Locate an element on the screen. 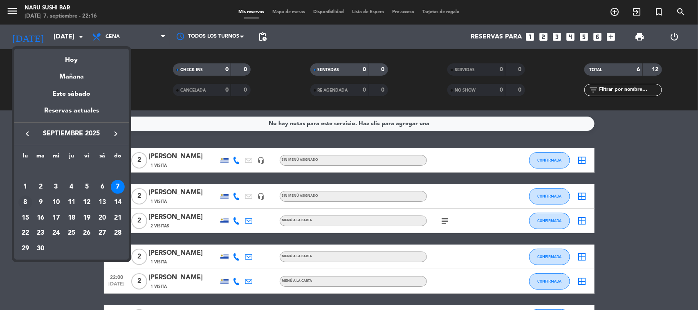 The width and height of the screenshot is (698, 310). td: 18 de septiembre de 2025 is located at coordinates (72, 218).